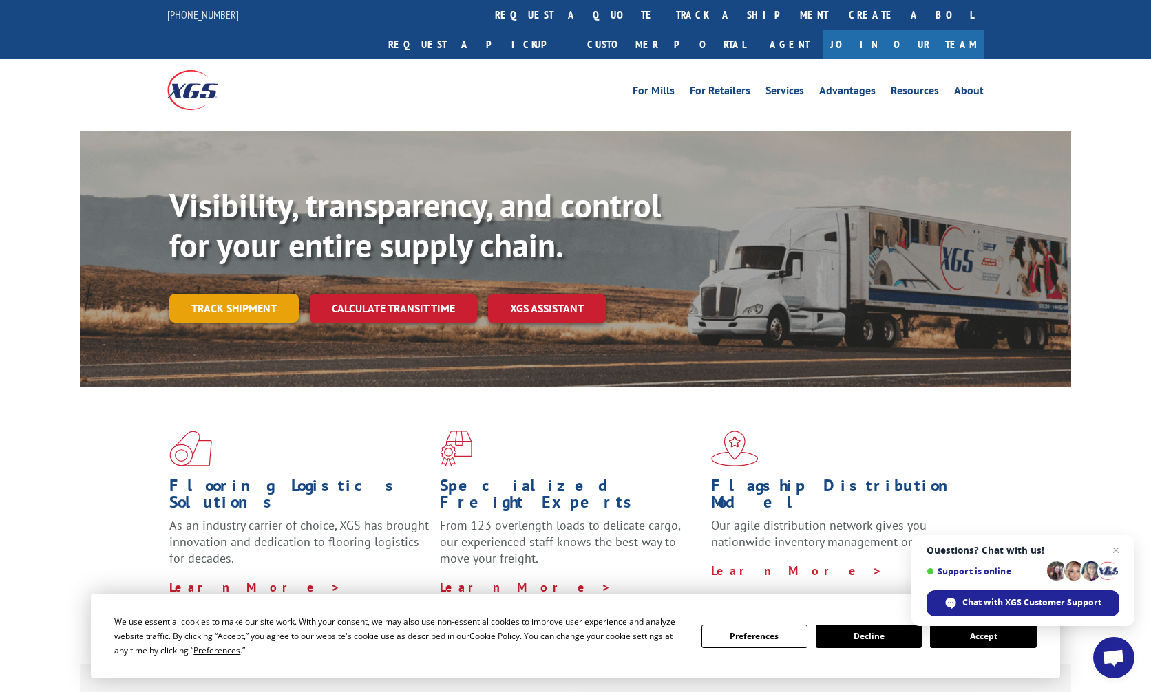 This screenshot has width=1151, height=692. I want to click on img: xgs-icon-flagship-distribution-model-red, so click(734, 449).